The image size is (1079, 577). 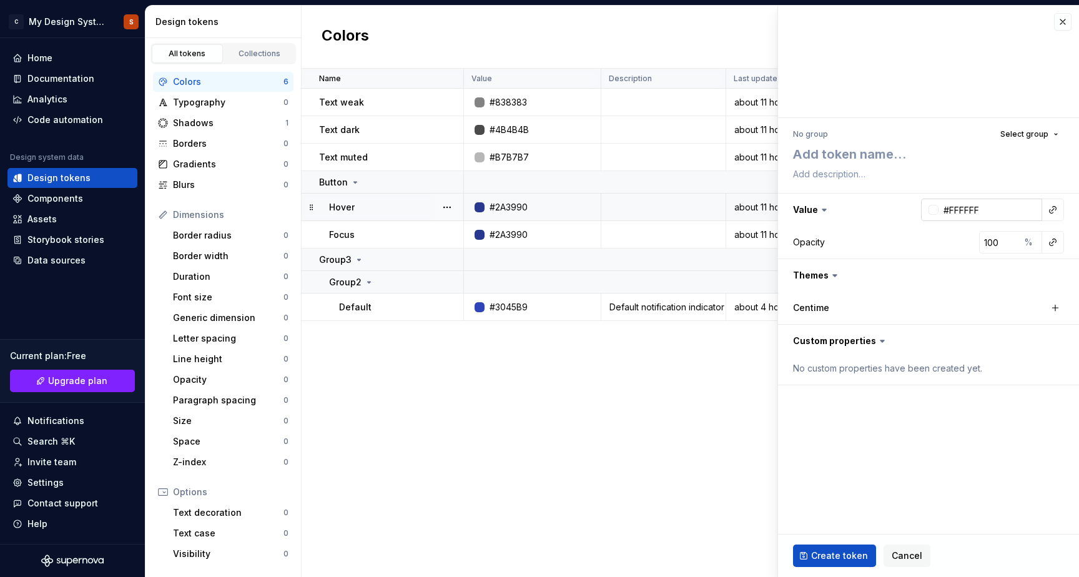 I want to click on div: Home, so click(x=40, y=58).